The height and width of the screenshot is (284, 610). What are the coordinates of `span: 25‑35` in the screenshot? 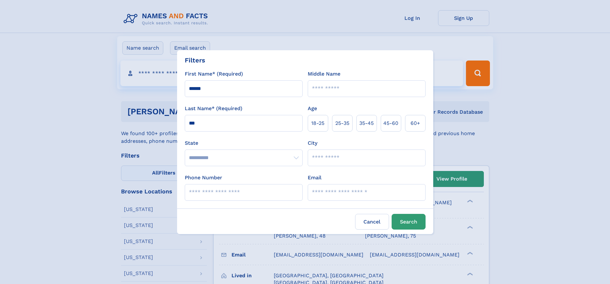 It's located at (342, 123).